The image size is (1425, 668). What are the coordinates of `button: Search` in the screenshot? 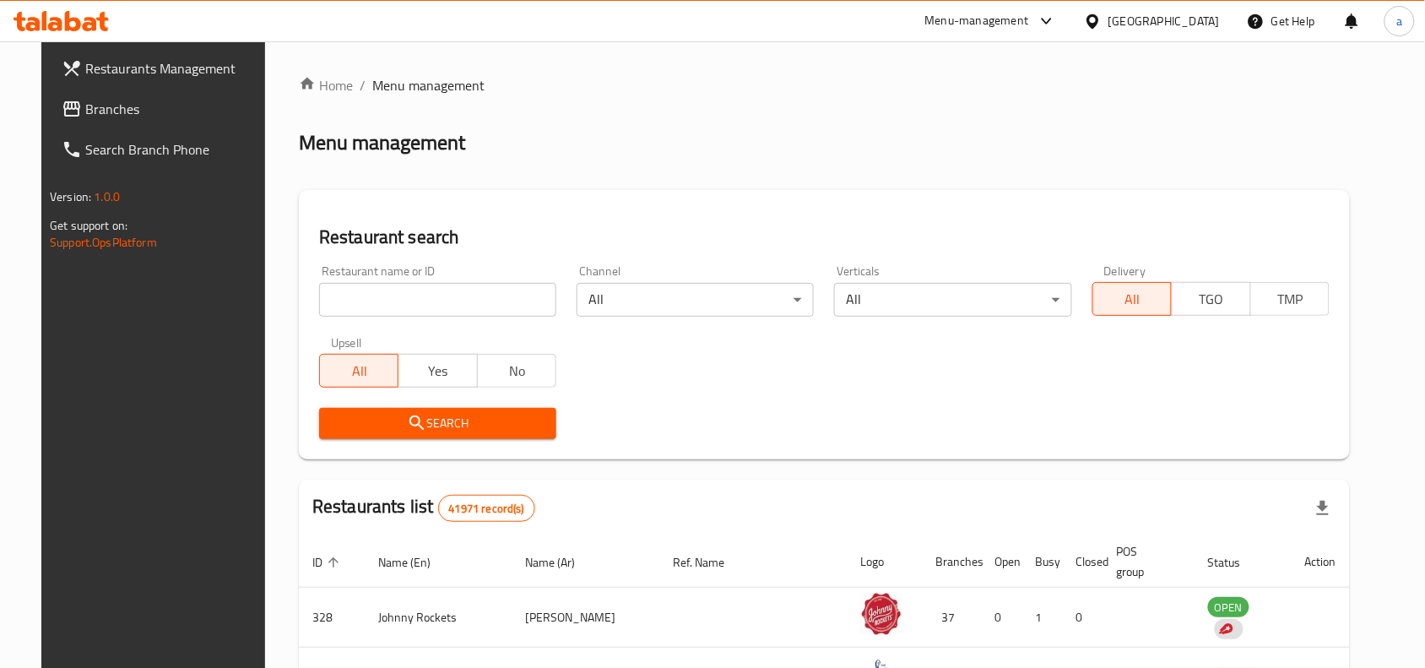 It's located at (437, 423).